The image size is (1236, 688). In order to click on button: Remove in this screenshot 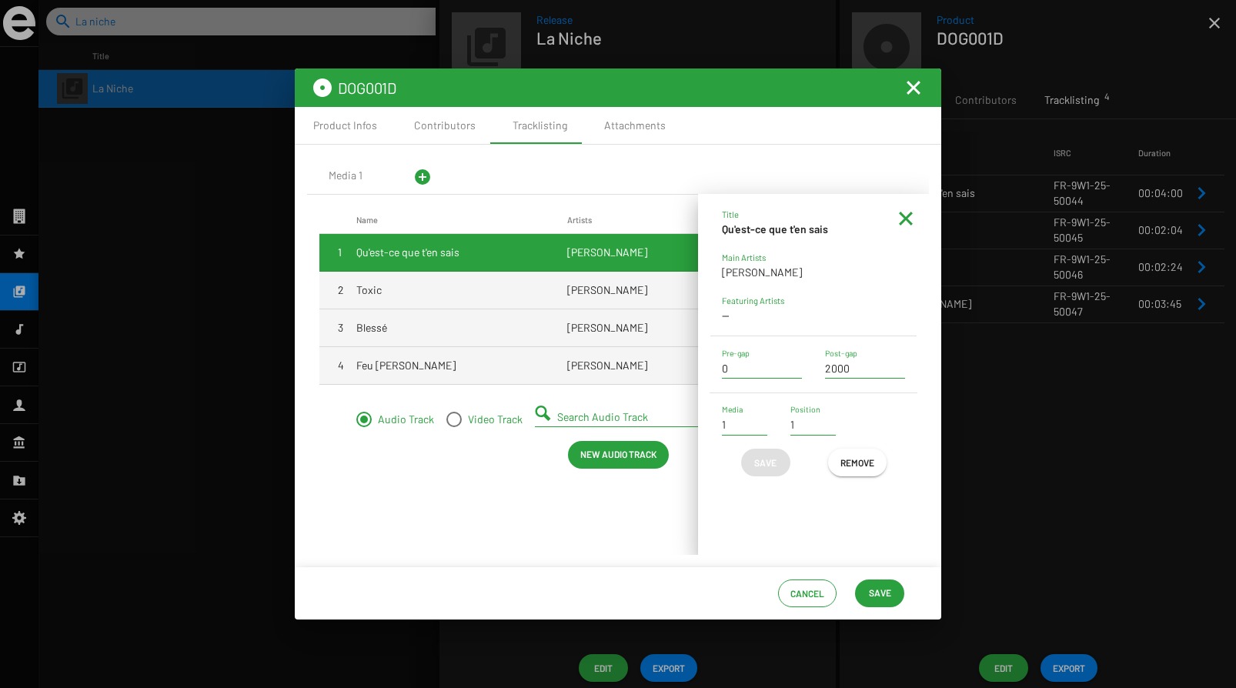, I will do `click(857, 463)`.